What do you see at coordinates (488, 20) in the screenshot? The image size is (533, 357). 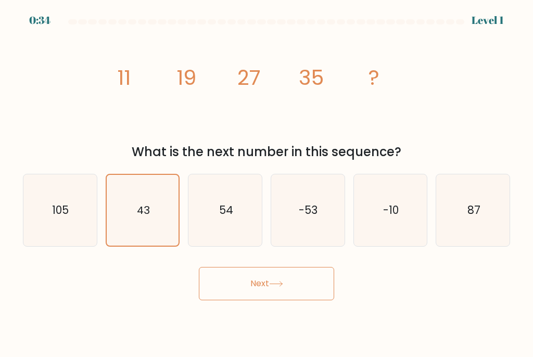 I see `div: Level 1` at bounding box center [488, 20].